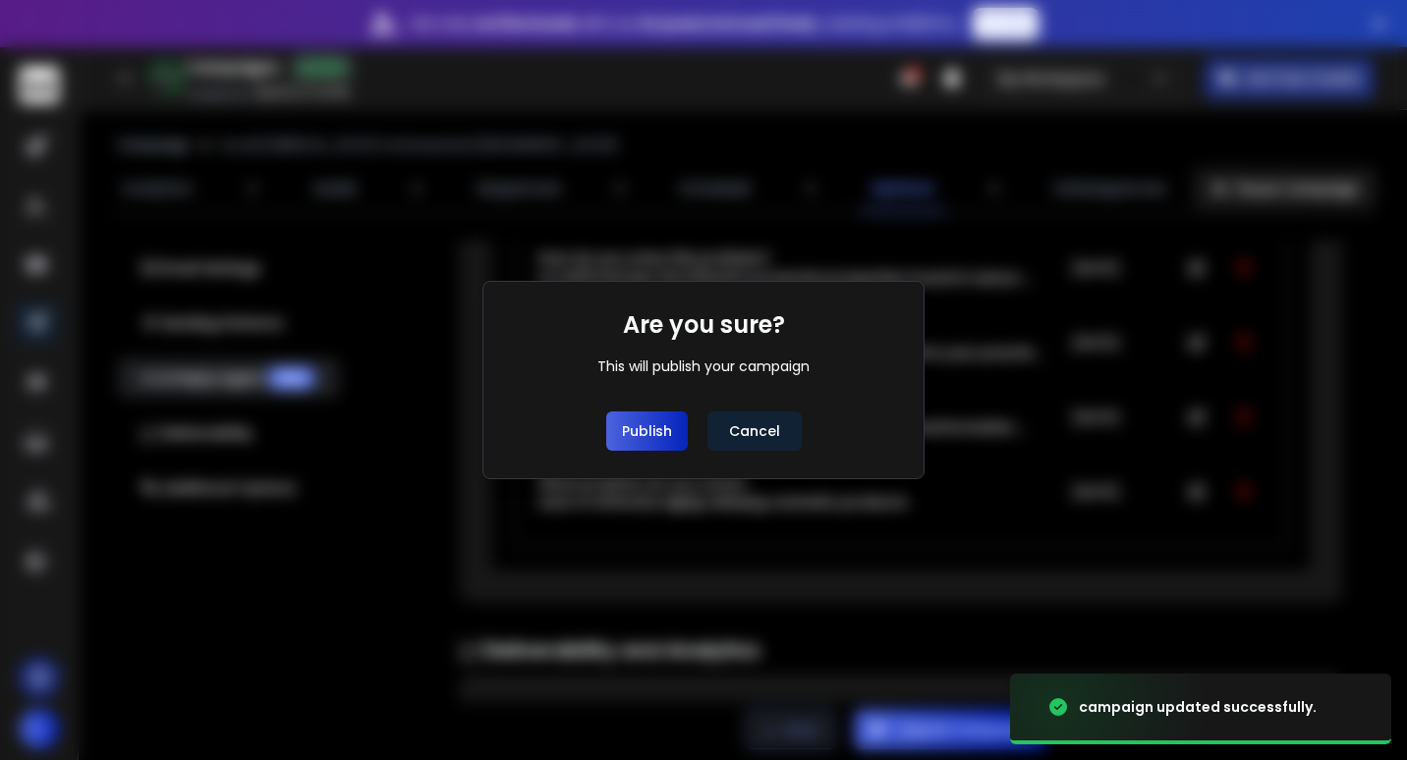 The width and height of the screenshot is (1407, 760). What do you see at coordinates (647, 431) in the screenshot?
I see `button: Publish` at bounding box center [647, 431].